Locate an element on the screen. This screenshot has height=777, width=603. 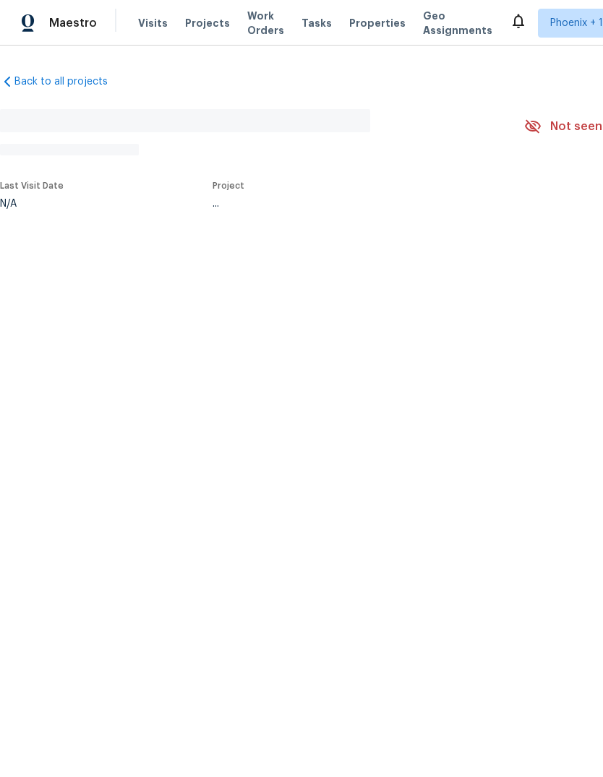
span: Geo Assignments is located at coordinates (457, 23).